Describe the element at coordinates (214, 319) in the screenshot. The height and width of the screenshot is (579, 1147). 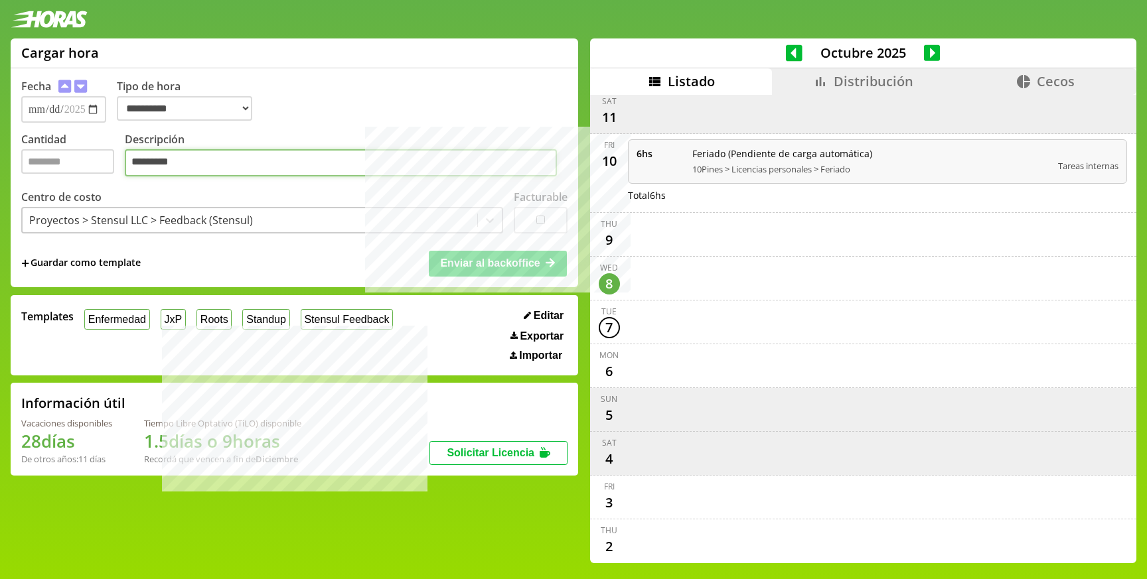
I see `button: Roots` at that location.